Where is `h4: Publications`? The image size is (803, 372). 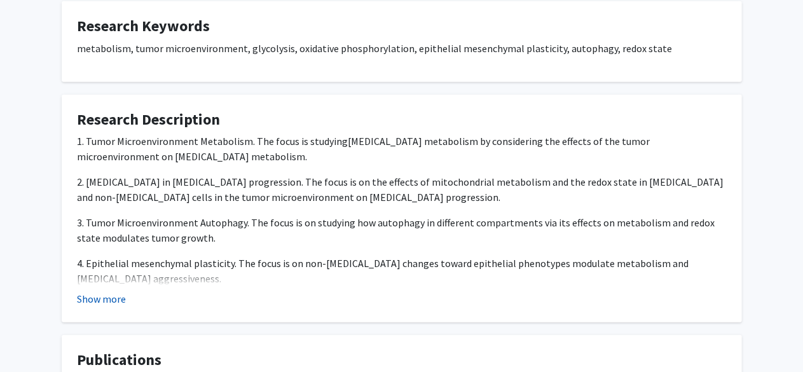 h4: Publications is located at coordinates (402, 360).